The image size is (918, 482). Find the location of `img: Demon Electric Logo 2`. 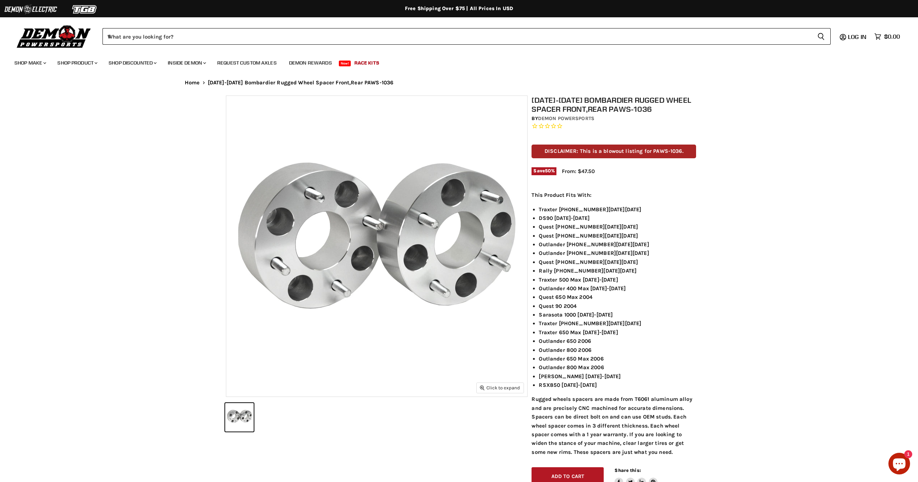

img: Demon Electric Logo 2 is located at coordinates (31, 9).